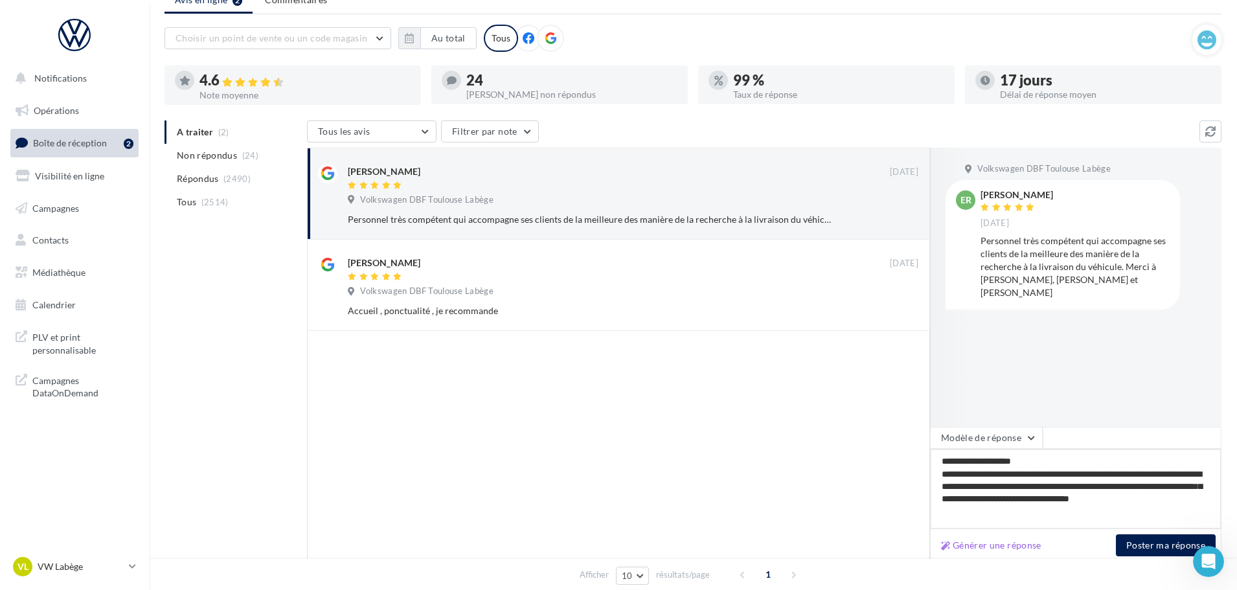  What do you see at coordinates (74, 342) in the screenshot?
I see `a: PLV et print personnalisable` at bounding box center [74, 342].